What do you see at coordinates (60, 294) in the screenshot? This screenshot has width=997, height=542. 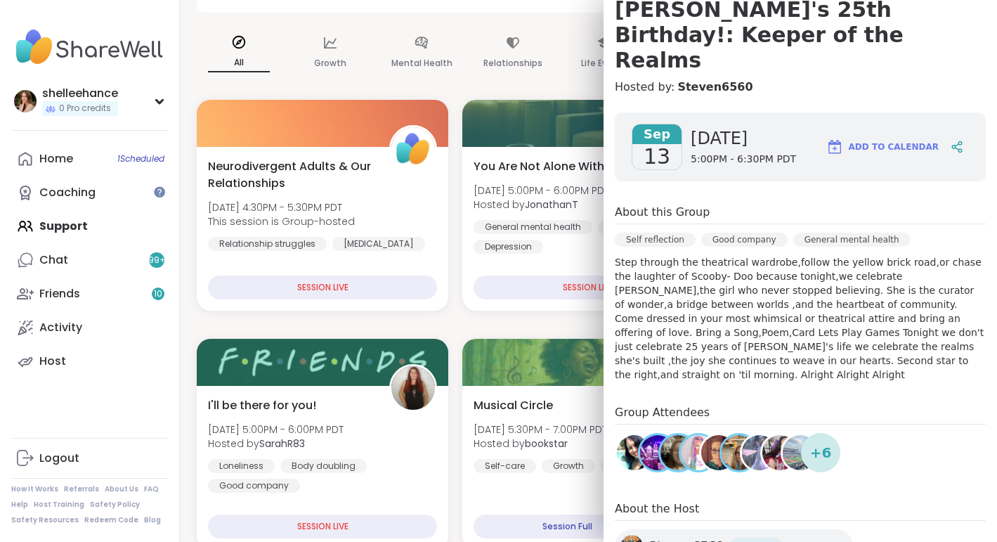 I see `div: Friends` at bounding box center [60, 294].